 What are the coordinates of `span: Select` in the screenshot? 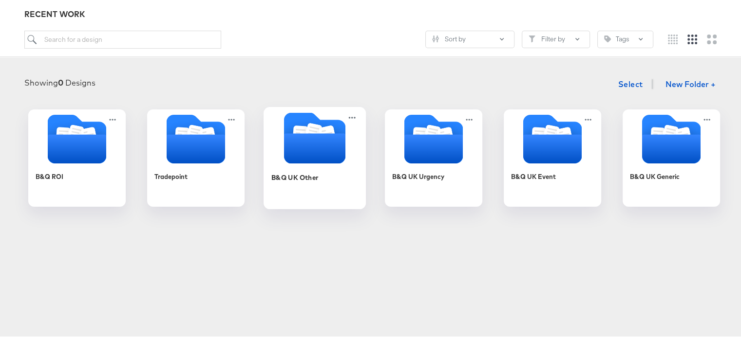 It's located at (630, 83).